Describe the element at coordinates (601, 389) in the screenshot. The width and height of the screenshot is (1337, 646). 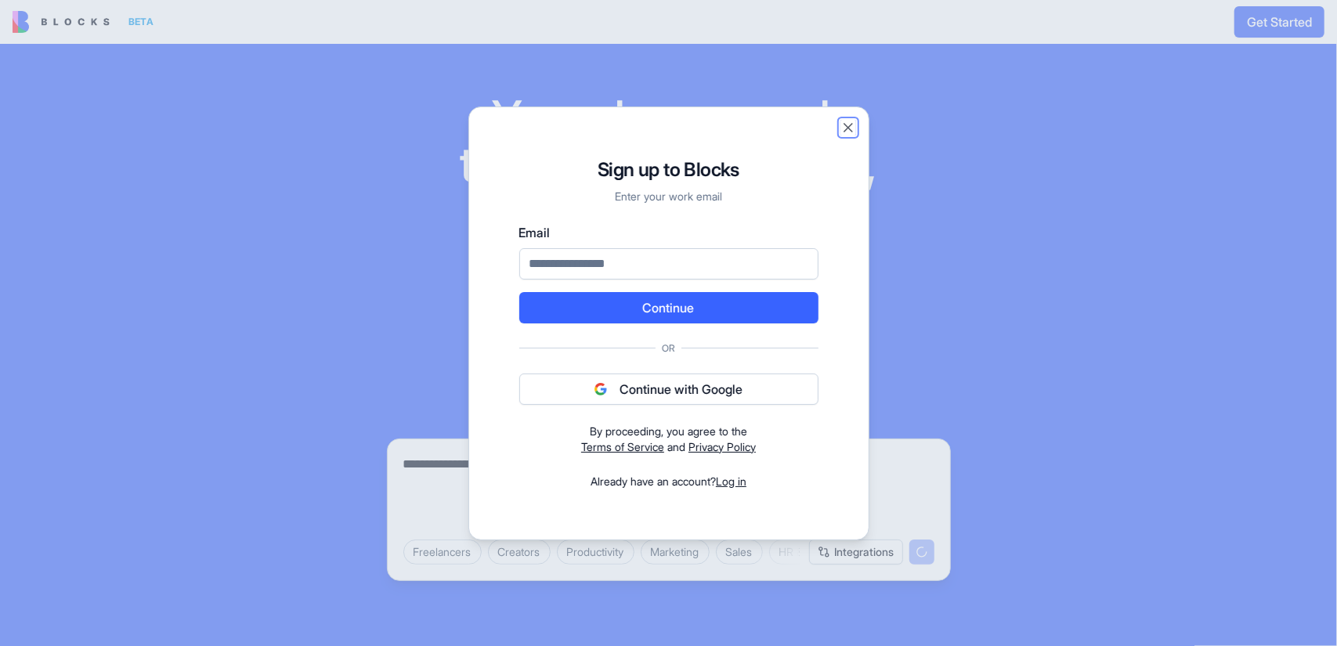
I see `img: google logo` at that location.